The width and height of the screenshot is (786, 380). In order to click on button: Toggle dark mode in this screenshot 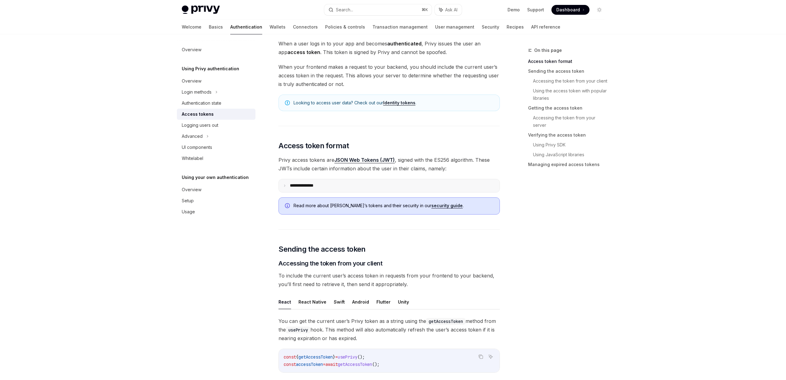, I will do `click(600, 10)`.